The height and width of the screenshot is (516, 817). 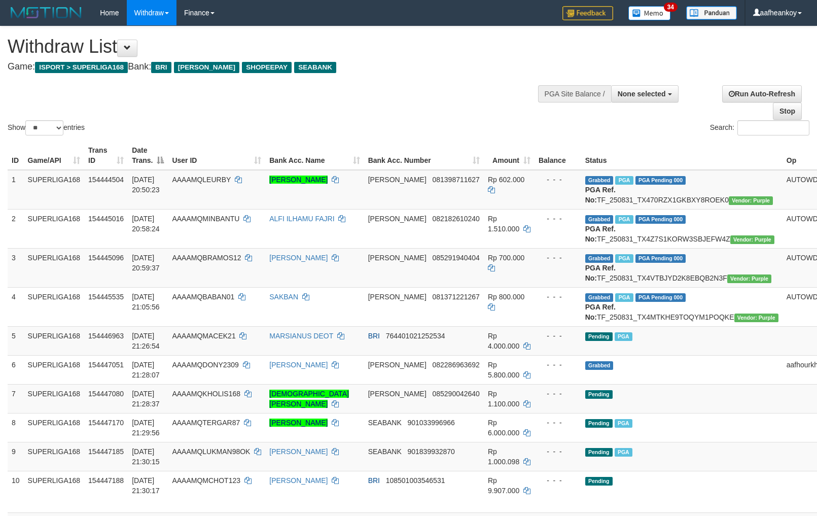 What do you see at coordinates (106, 258) in the screenshot?
I see `span: 154445096` at bounding box center [106, 258].